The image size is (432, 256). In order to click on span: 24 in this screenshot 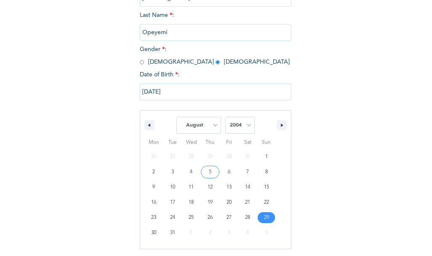, I will do `click(173, 217)`.